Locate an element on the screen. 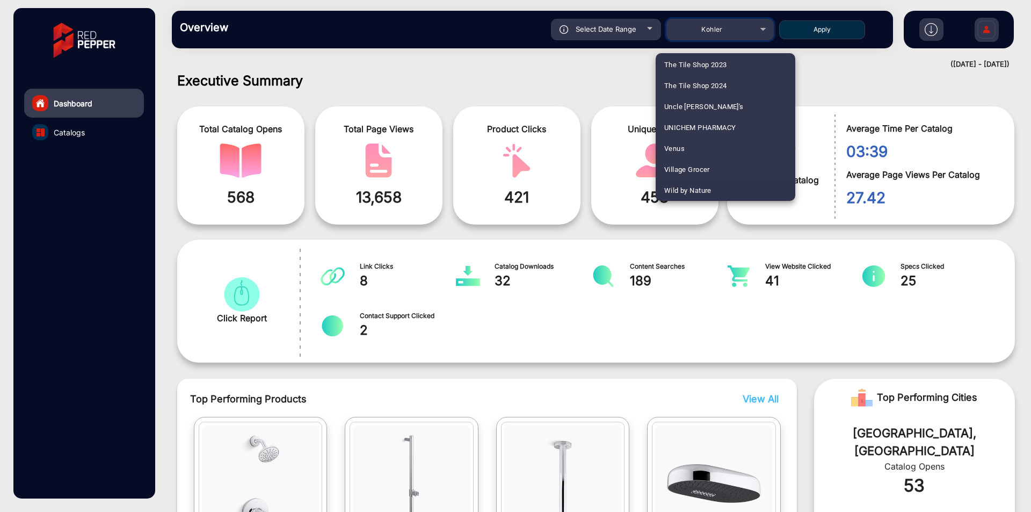 The width and height of the screenshot is (1031, 512). span: The Tile Shop 2023 is located at coordinates (696, 64).